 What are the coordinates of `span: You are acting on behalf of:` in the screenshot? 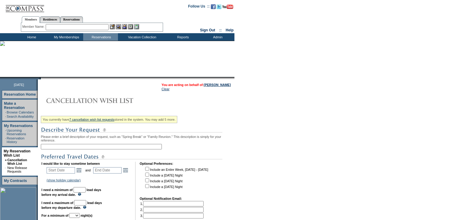 It's located at (196, 85).